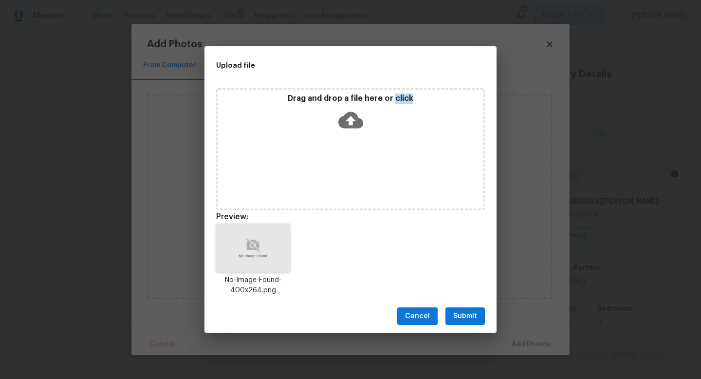  What do you see at coordinates (253, 248) in the screenshot?
I see `img: H74S5N90oD8mGPVl2z8BBv9wmee20T9EmroWf8c3mBB0Op1Op9PpdDqdTqfT6XQ6nU6n0+l0Or+3B4cEAAAAAIL+v3aGBQAAA...` at bounding box center [253, 248].